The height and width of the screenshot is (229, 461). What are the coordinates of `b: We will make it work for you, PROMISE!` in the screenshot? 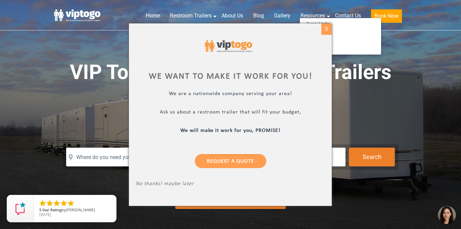 It's located at (230, 131).